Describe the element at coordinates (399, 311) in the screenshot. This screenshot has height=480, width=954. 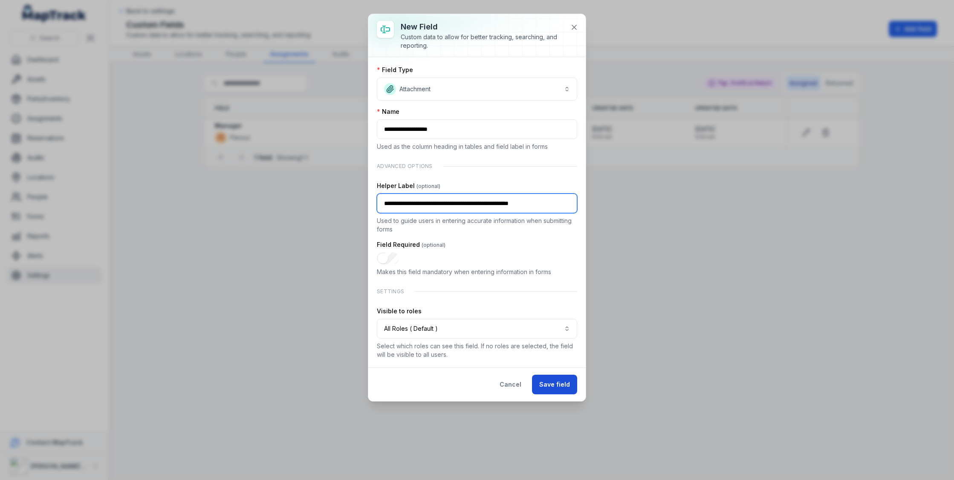
I see `label: Visible to roles` at that location.